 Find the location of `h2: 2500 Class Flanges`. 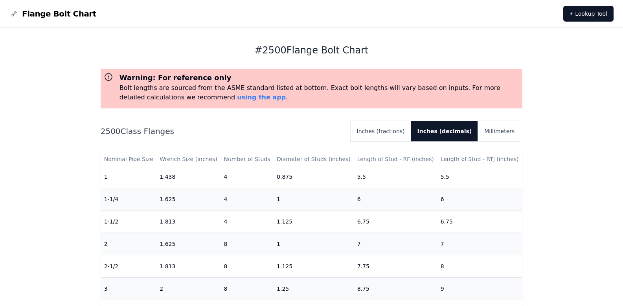

h2: 2500 Class Flanges is located at coordinates (222, 131).